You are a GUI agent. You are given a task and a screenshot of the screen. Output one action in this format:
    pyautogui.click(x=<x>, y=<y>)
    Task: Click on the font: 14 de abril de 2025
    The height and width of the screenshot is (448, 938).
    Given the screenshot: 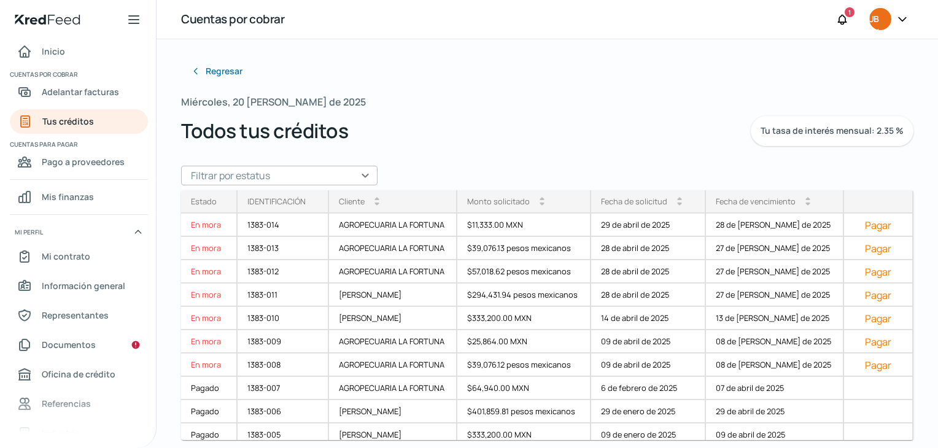 What is the action you would take?
    pyautogui.click(x=635, y=318)
    